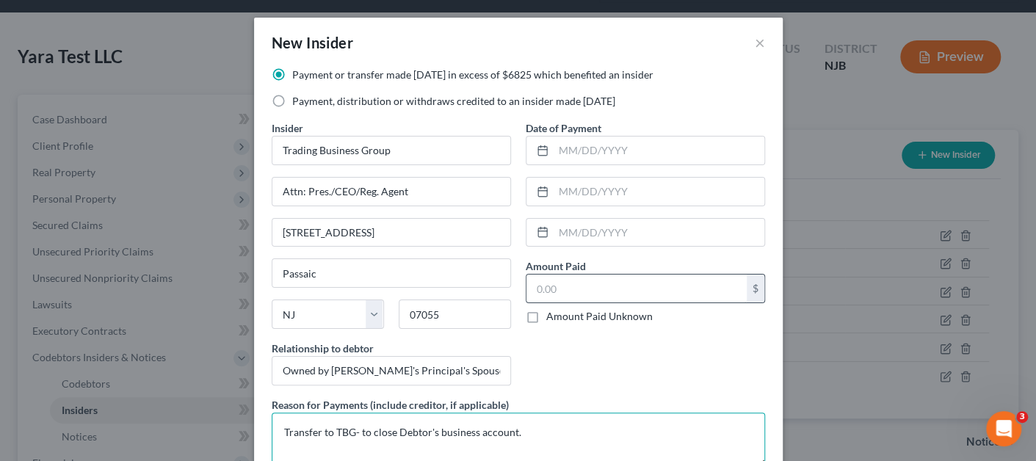 The width and height of the screenshot is (1036, 461). I want to click on input: Enter name..., so click(391, 151).